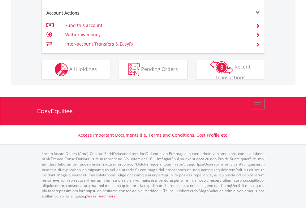  I want to click on img: pending_instructions-wht.png, so click(134, 69).